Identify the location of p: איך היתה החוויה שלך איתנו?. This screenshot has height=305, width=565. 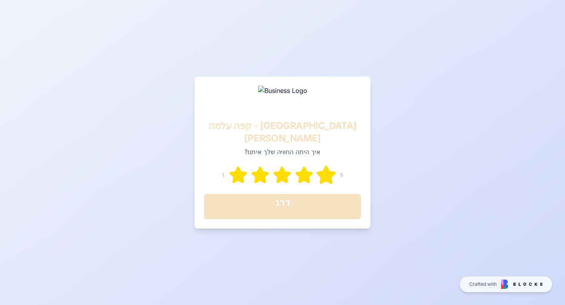
(282, 152).